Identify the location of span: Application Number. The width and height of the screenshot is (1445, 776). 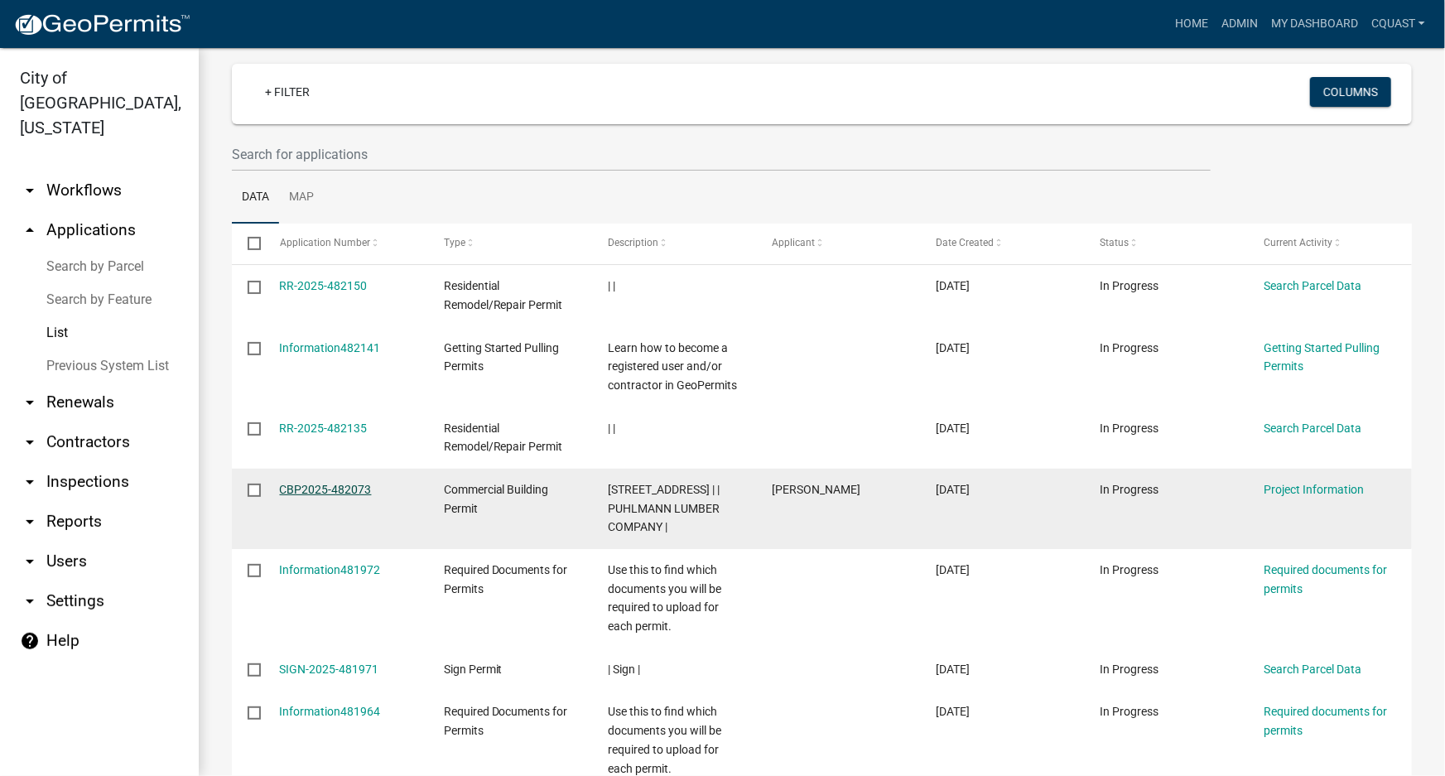
(325, 243).